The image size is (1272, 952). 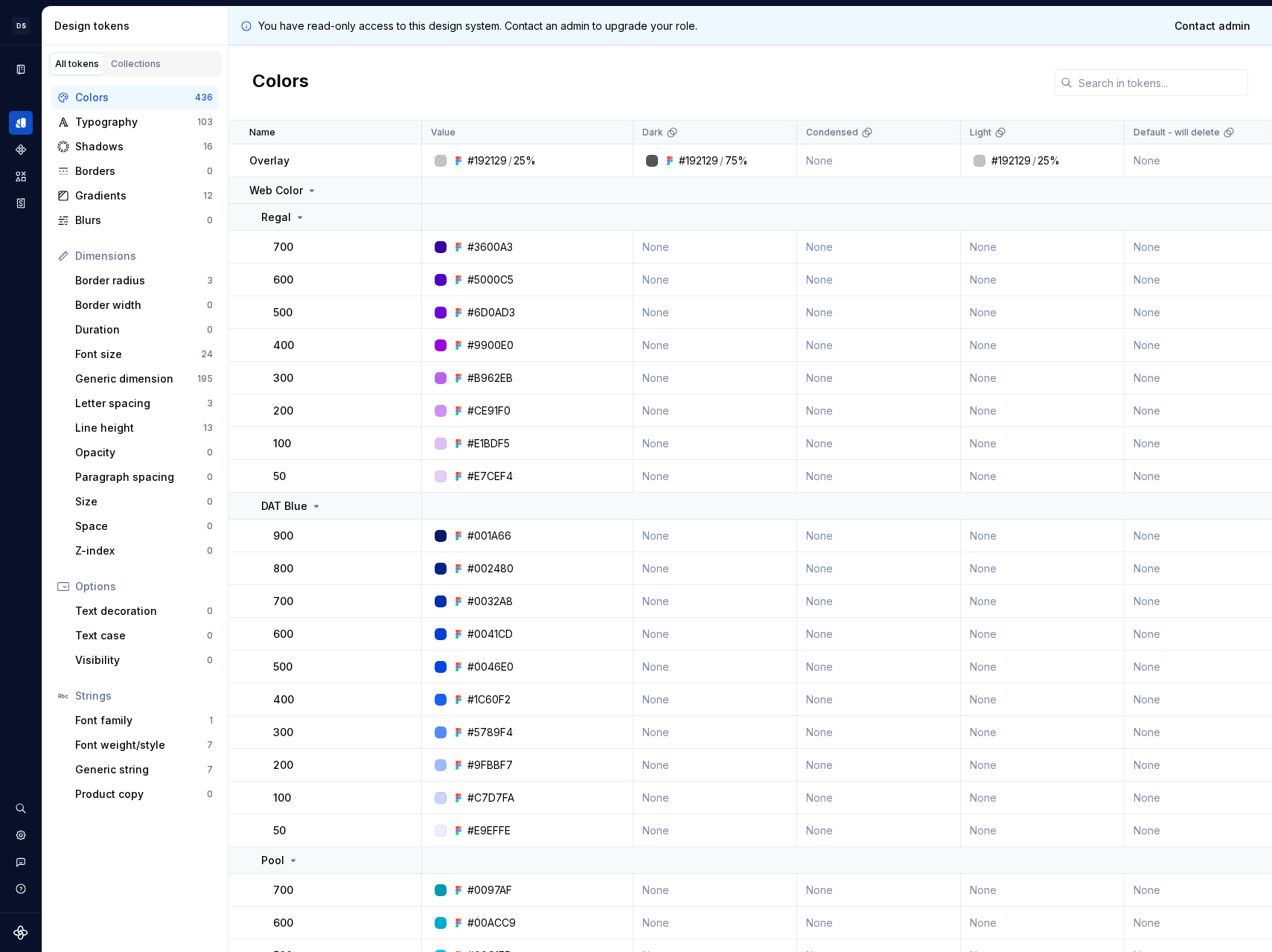 What do you see at coordinates (208, 146) in the screenshot?
I see `div: 16` at bounding box center [208, 146].